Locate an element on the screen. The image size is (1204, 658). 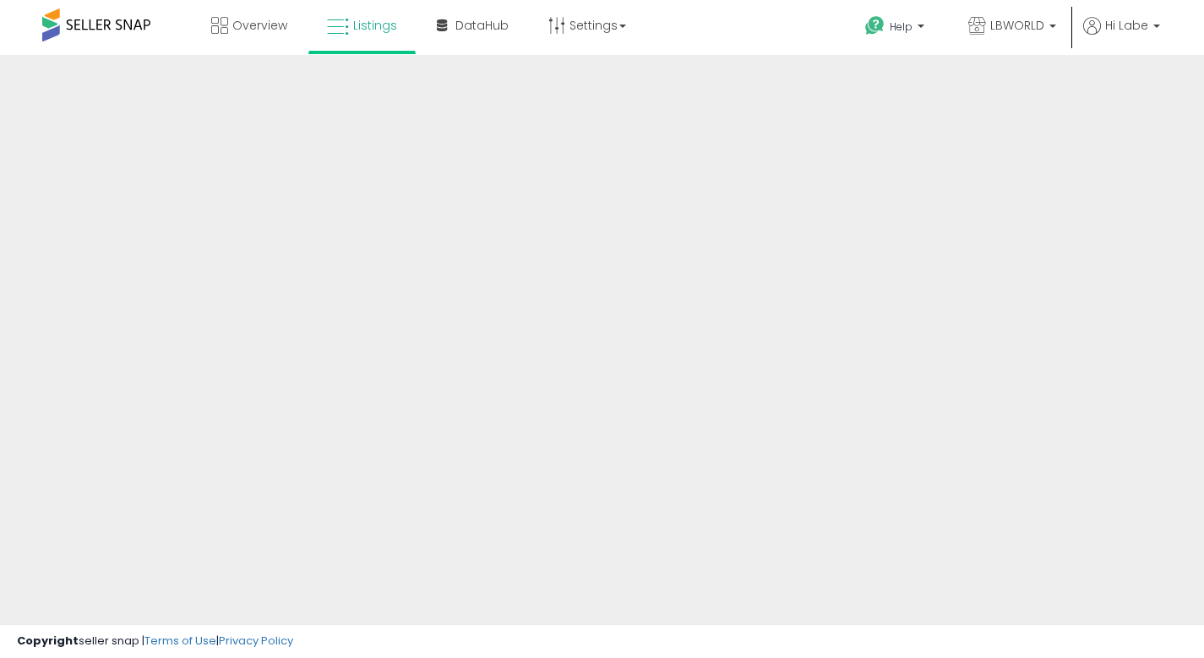
i: Get Help is located at coordinates (875, 25).